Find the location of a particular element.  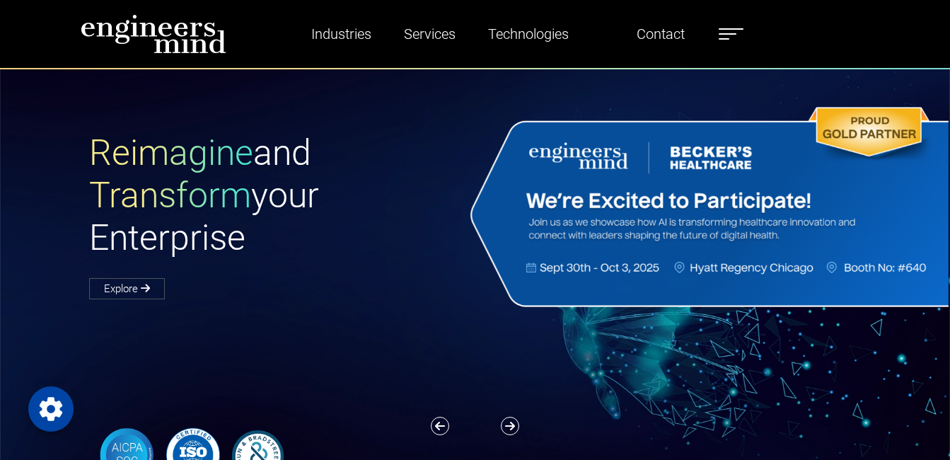

img: Website Banner is located at coordinates (708, 207).